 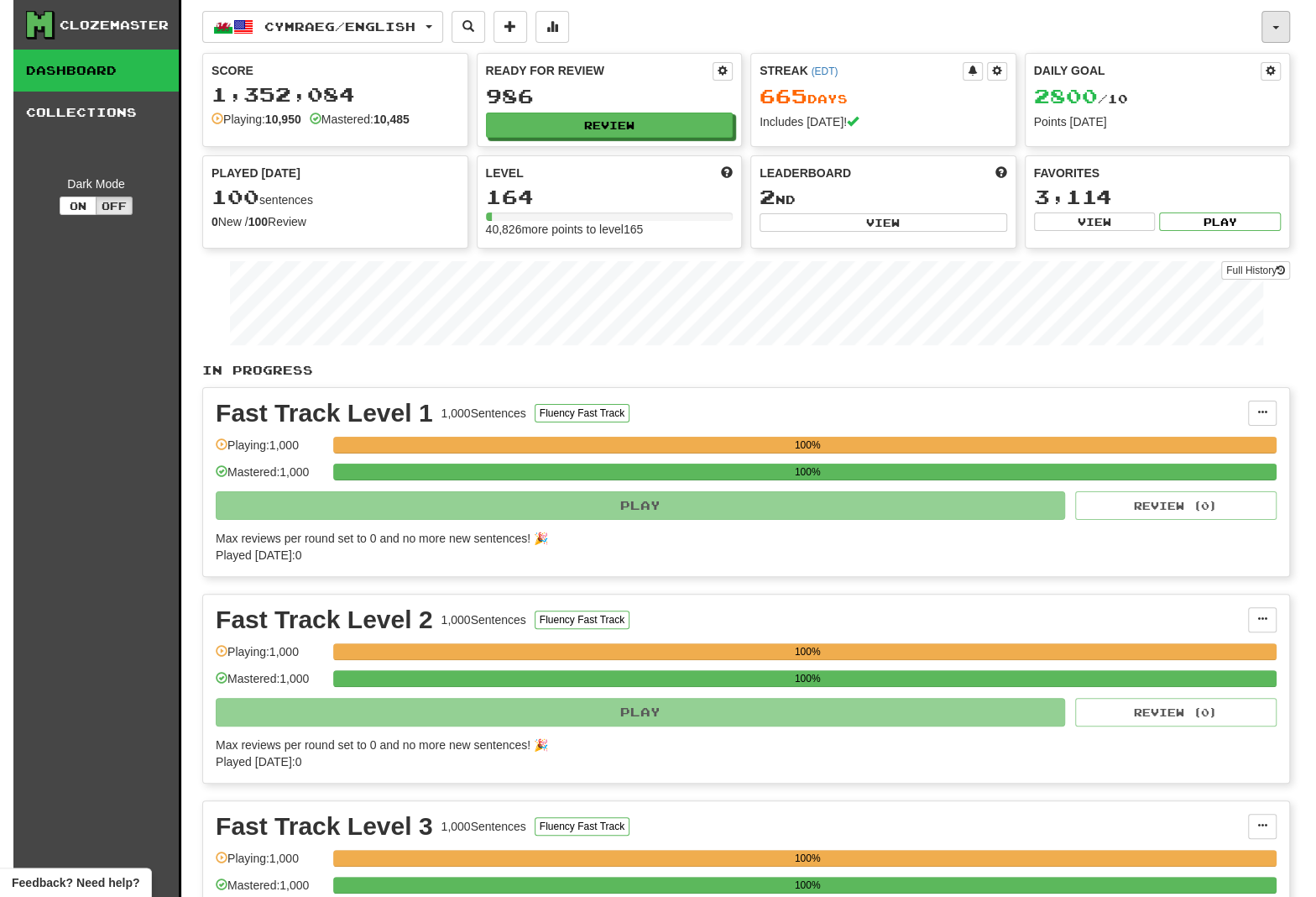 I want to click on button: Search sentences, so click(x=468, y=27).